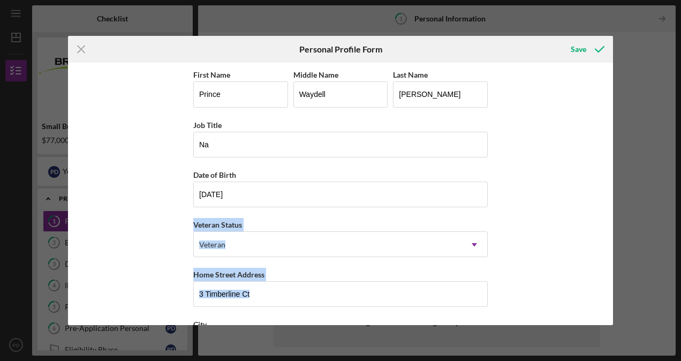 Image resolution: width=681 pixels, height=361 pixels. I want to click on label: Last Name, so click(410, 74).